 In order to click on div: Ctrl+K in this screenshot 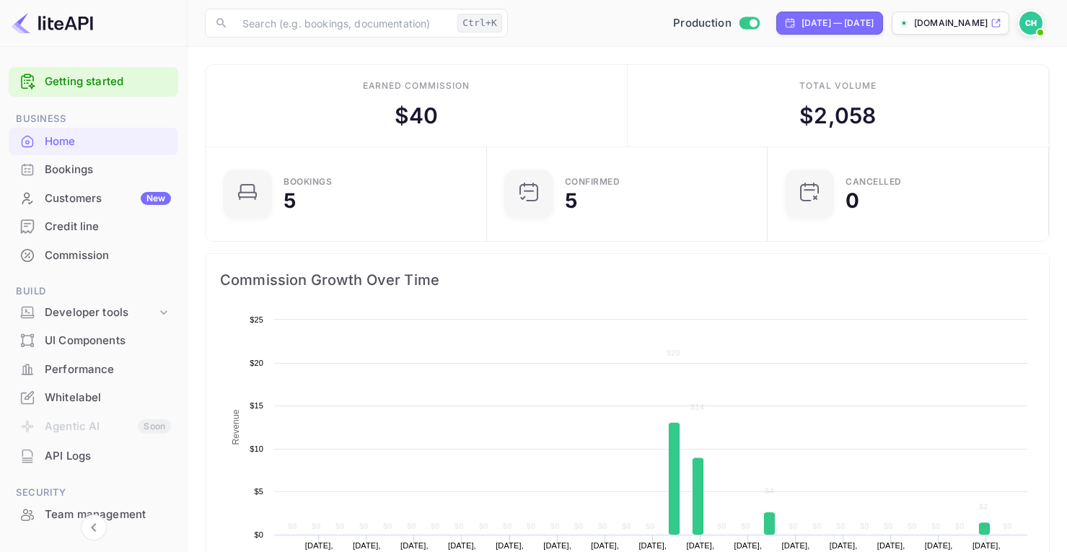, I will do `click(480, 23)`.